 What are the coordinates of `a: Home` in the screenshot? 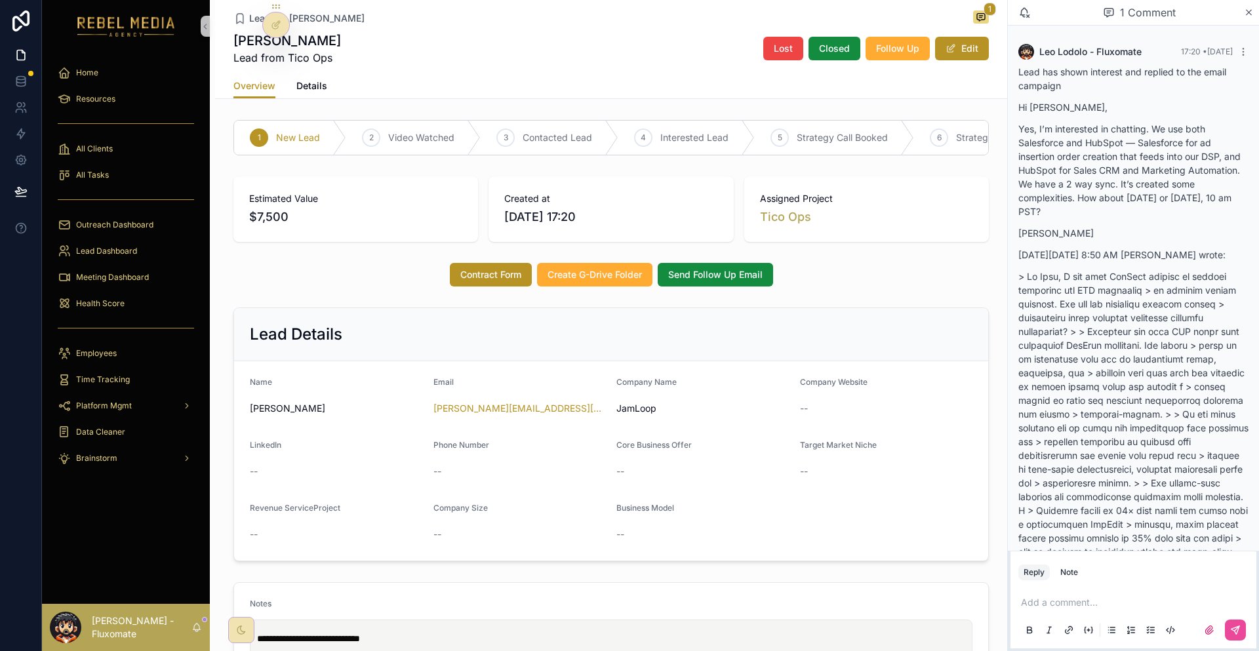 It's located at (126, 73).